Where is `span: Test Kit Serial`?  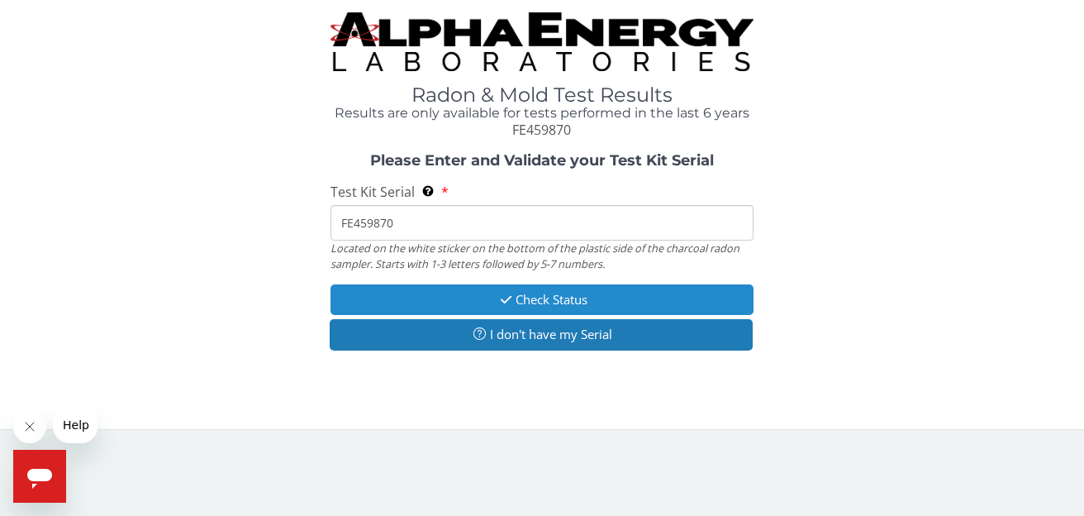 span: Test Kit Serial is located at coordinates (373, 192).